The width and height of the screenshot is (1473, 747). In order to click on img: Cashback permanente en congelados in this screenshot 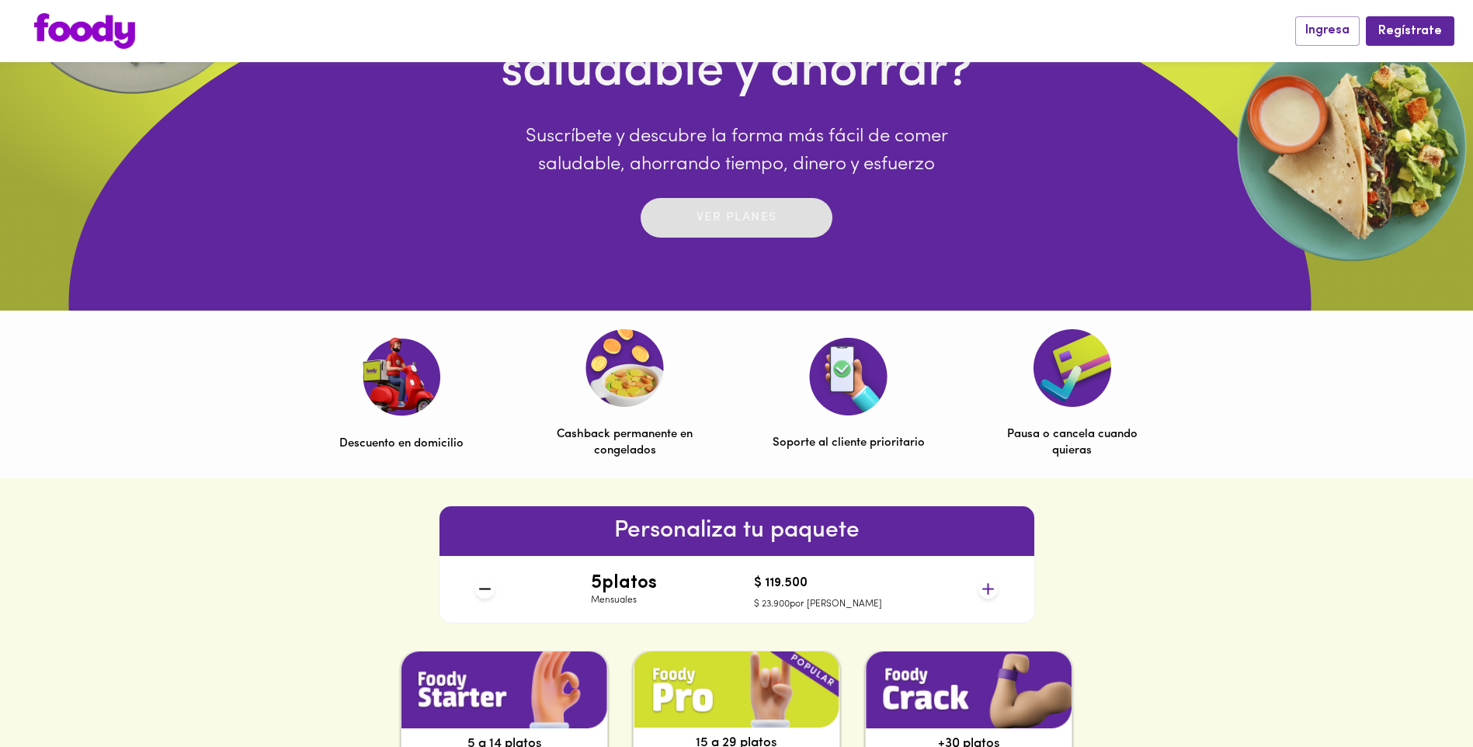, I will do `click(624, 368)`.